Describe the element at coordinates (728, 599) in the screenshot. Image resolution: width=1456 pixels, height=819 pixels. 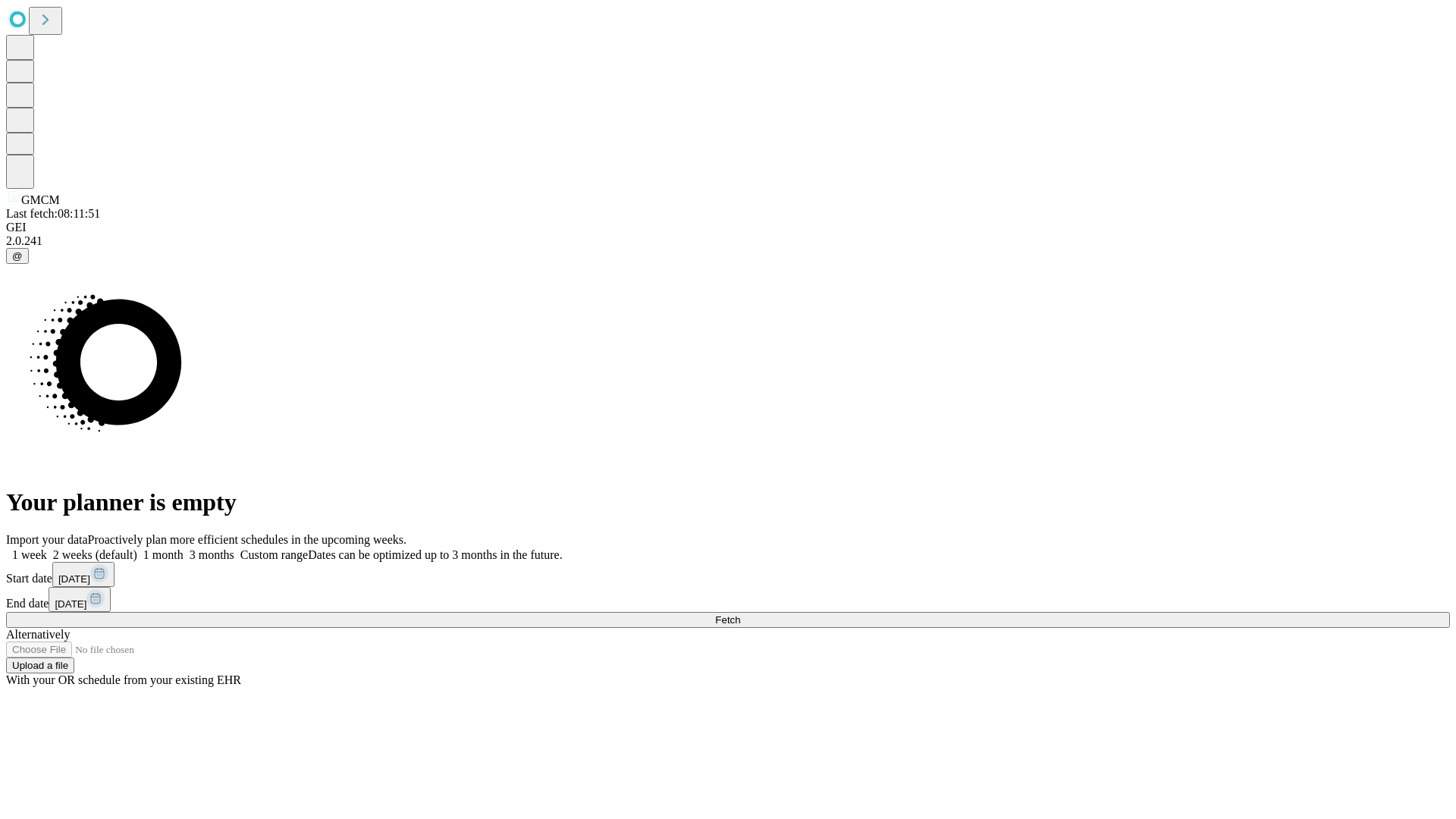
I see `div: End date` at that location.